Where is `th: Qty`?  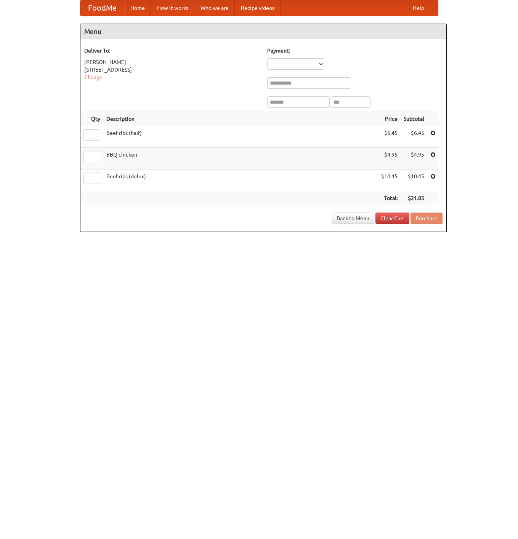 th: Qty is located at coordinates (92, 119).